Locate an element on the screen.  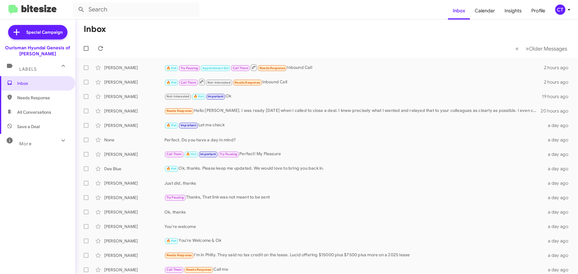
div: Let me check is located at coordinates (354, 125).